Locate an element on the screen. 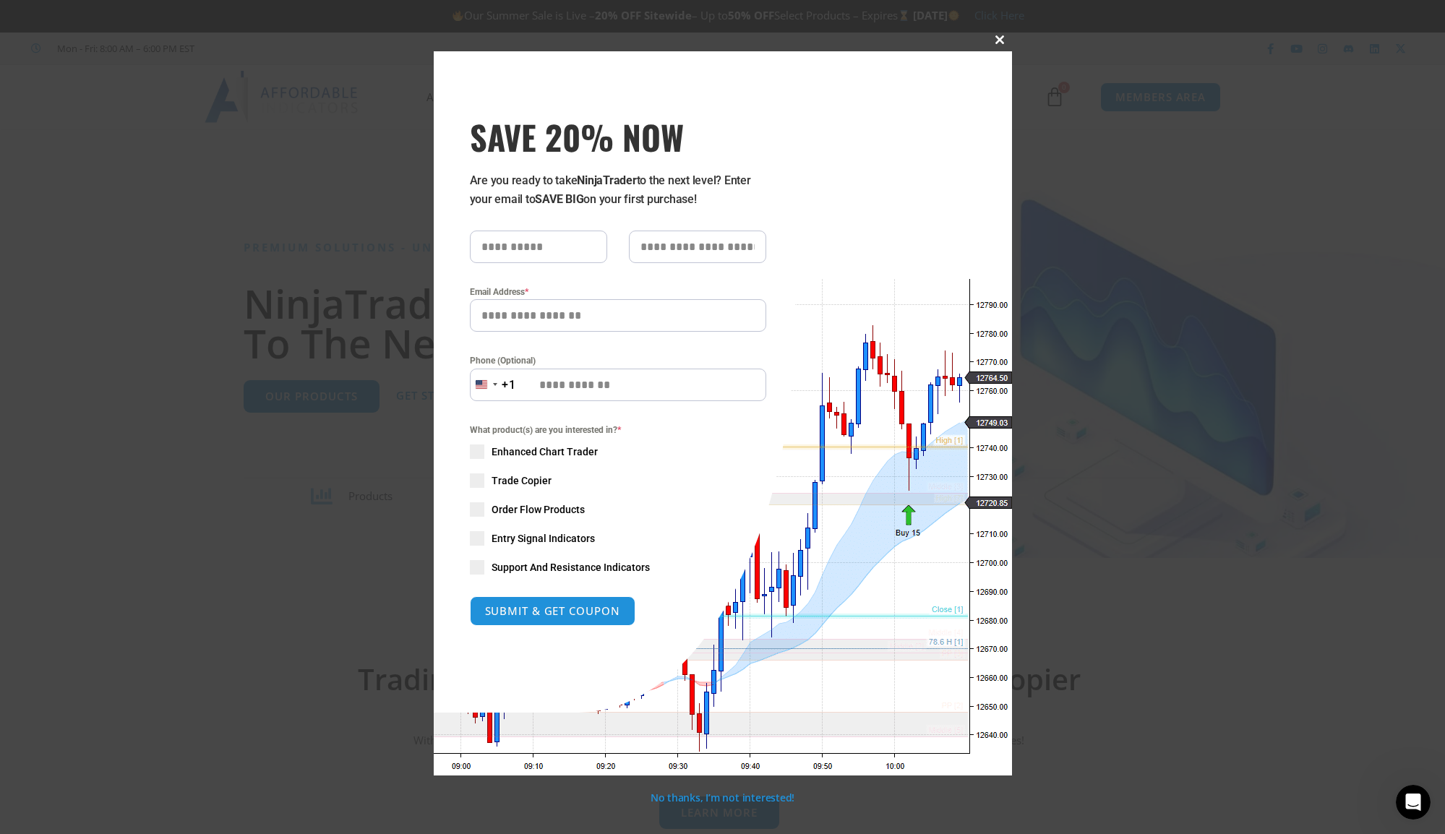 The height and width of the screenshot is (834, 1445). label: Trade Copier is located at coordinates (618, 481).